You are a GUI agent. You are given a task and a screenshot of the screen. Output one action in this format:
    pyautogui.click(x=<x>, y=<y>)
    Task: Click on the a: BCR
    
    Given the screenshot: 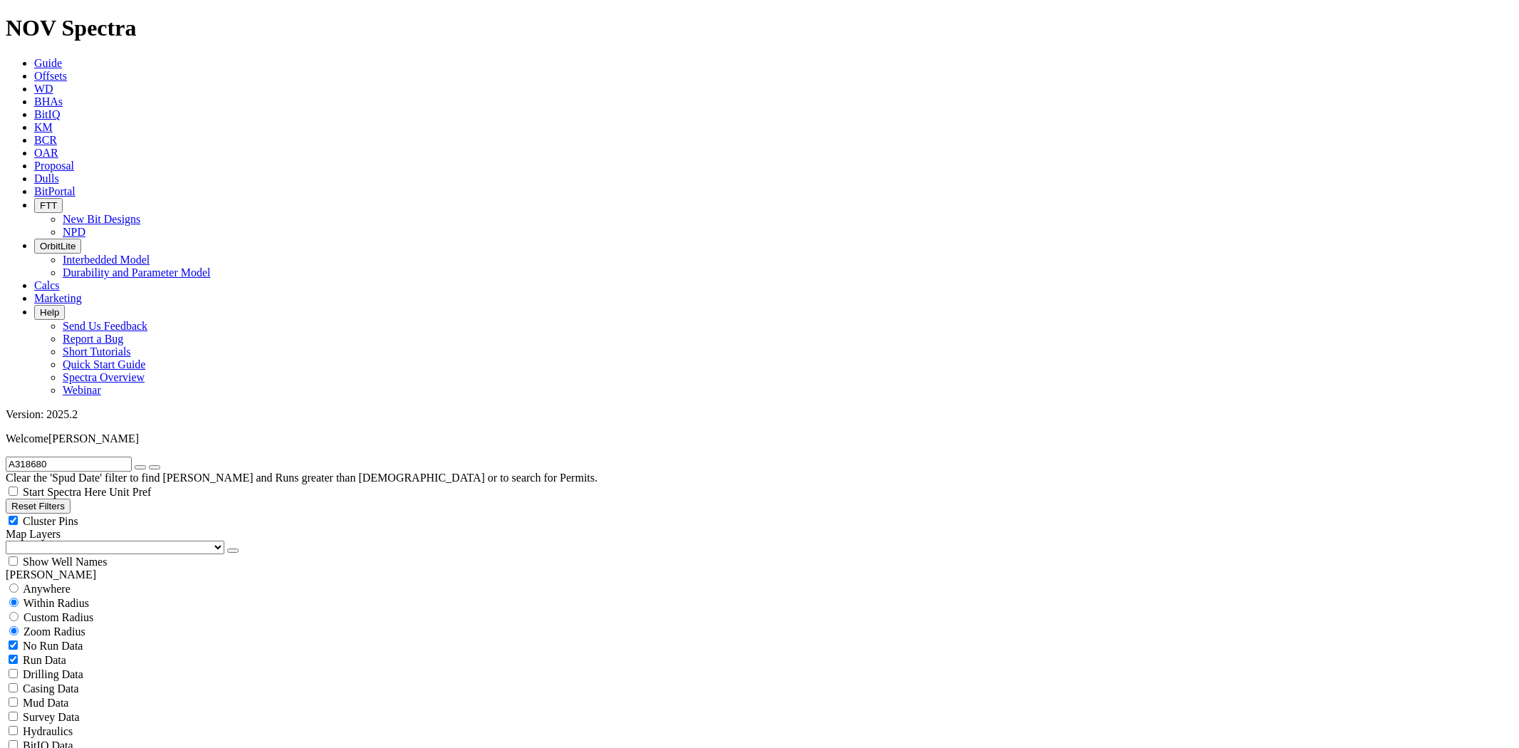 What is the action you would take?
    pyautogui.click(x=46, y=140)
    